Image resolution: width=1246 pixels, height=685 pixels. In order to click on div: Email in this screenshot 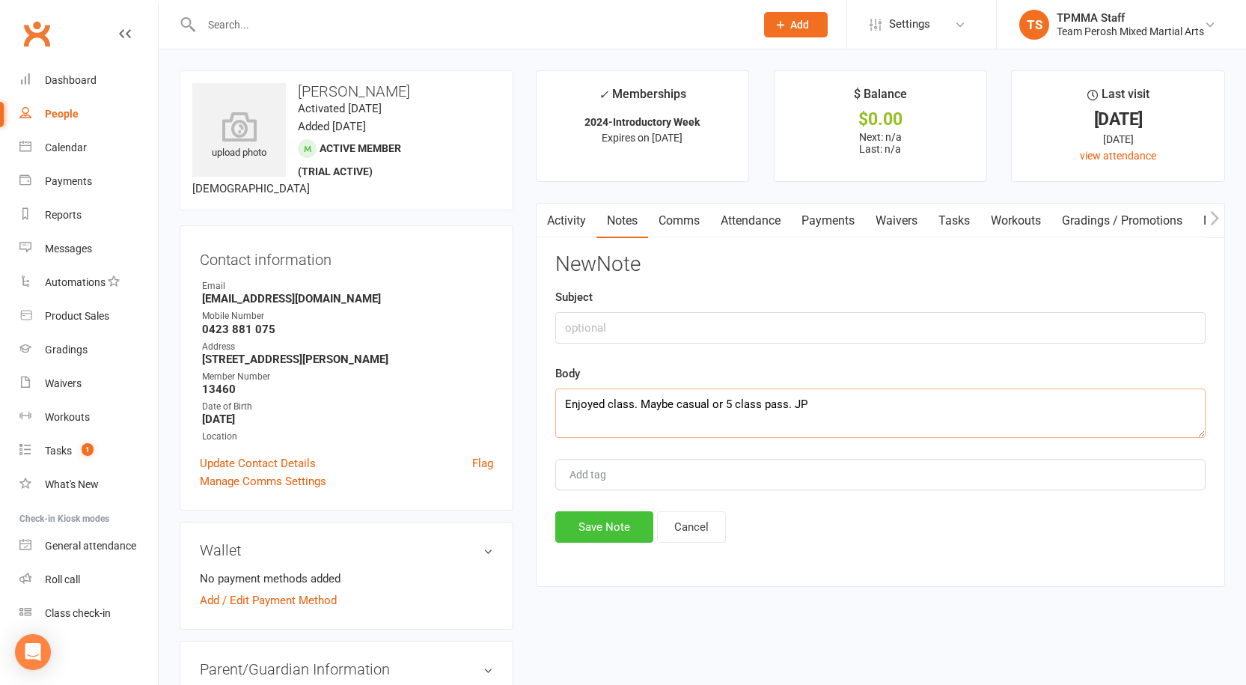, I will do `click(347, 286)`.